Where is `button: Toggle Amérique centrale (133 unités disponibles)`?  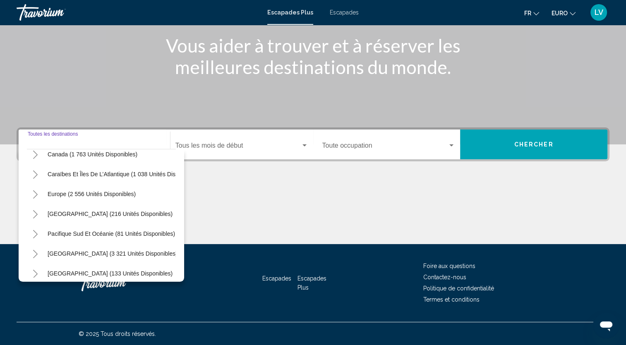 button: Toggle Amérique centrale (133 unités disponibles) is located at coordinates (35, 274).